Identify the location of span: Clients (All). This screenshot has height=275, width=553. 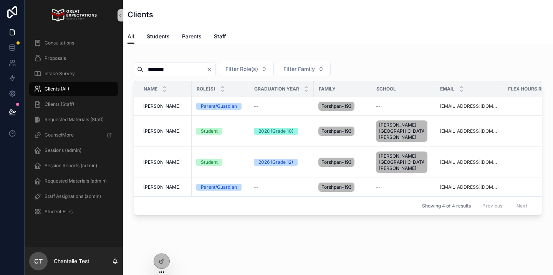
(57, 89).